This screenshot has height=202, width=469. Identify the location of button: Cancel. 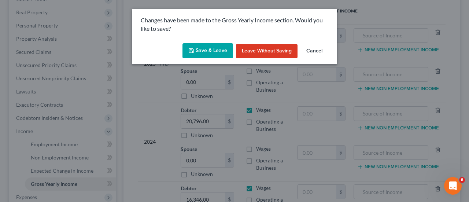
(315, 51).